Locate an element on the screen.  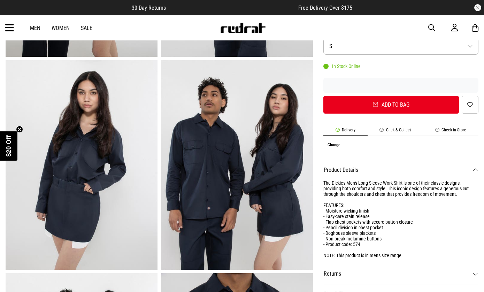
dt: Returns is located at coordinates (400, 274).